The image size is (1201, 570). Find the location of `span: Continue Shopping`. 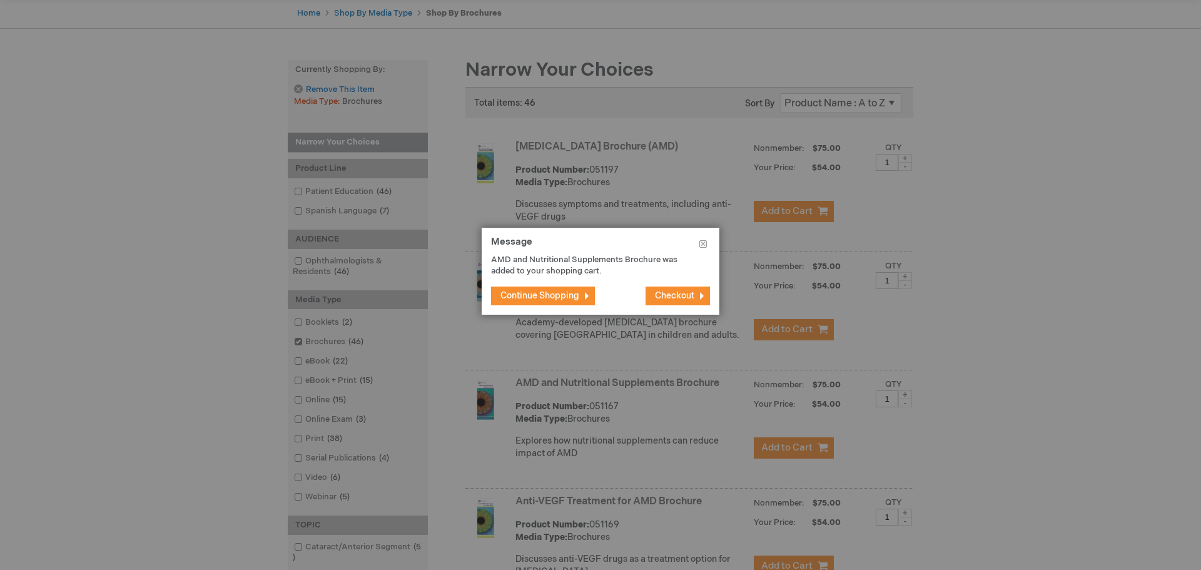

span: Continue Shopping is located at coordinates (540, 295).